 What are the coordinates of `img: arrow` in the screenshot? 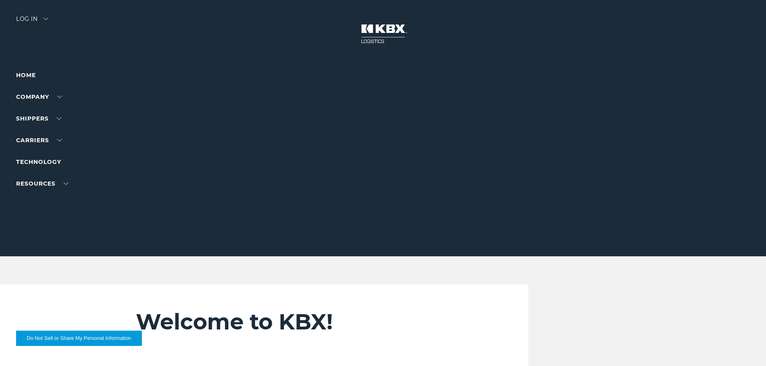 It's located at (46, 19).